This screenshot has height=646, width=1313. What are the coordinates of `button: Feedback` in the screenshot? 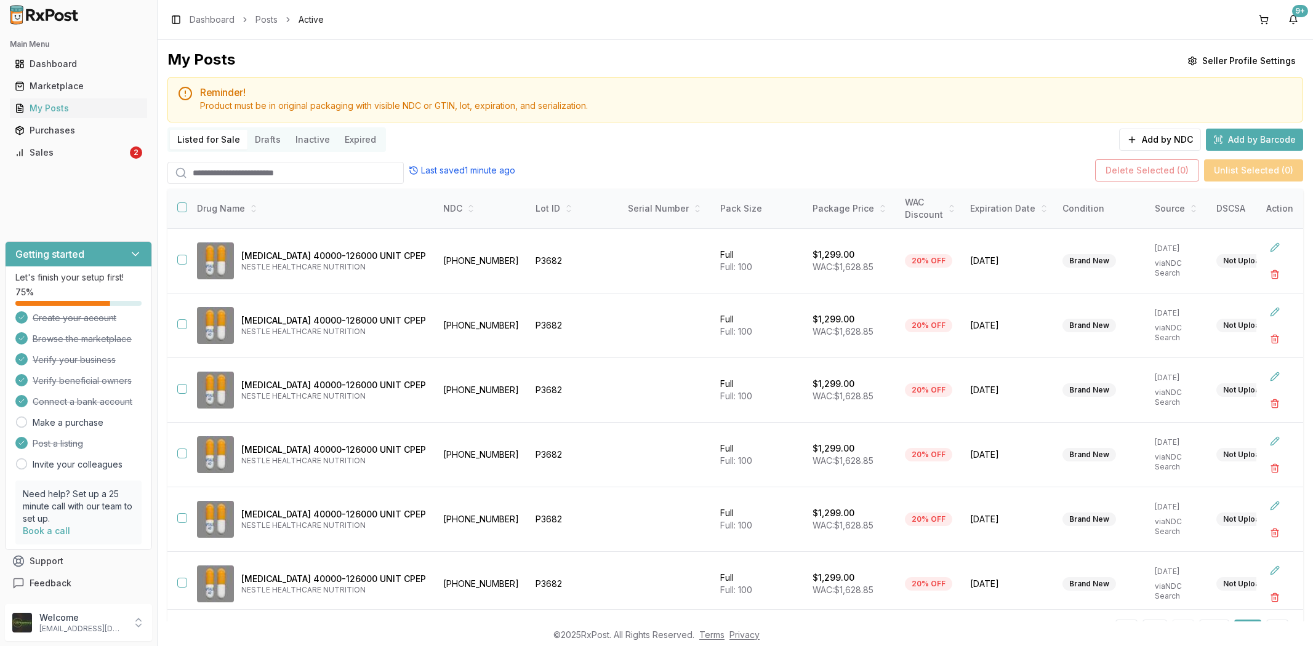 It's located at (78, 584).